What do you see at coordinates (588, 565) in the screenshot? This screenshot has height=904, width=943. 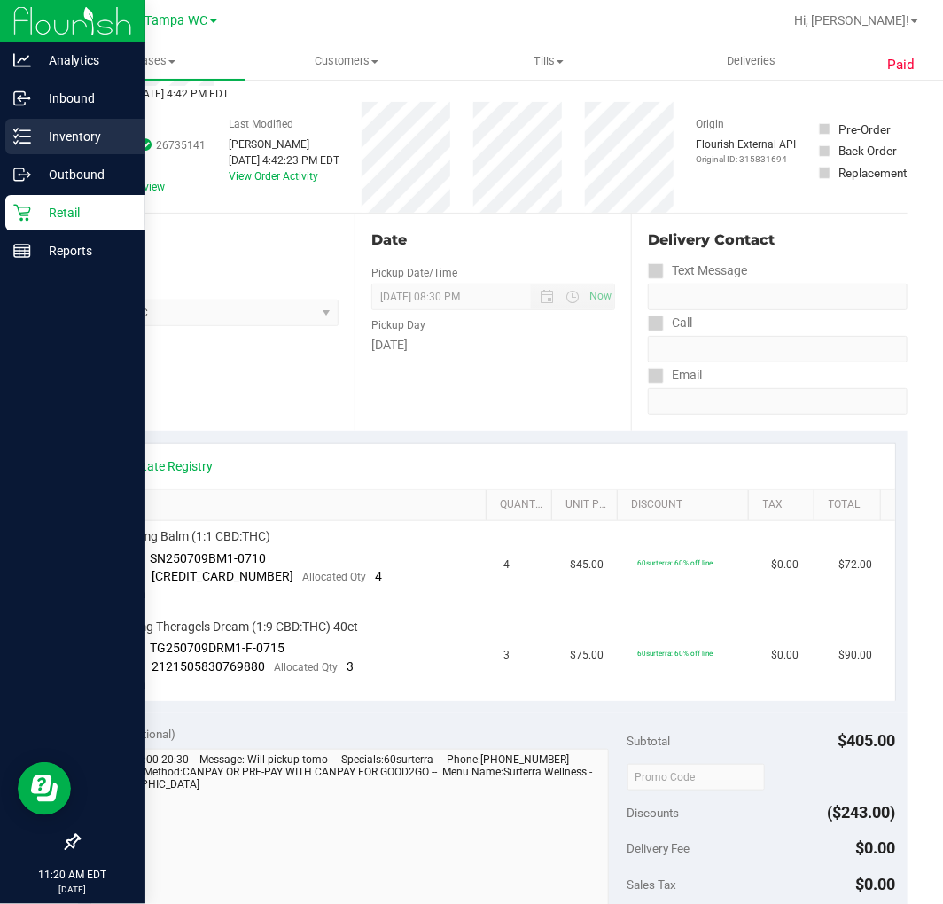 I see `span: $45.00` at bounding box center [588, 565].